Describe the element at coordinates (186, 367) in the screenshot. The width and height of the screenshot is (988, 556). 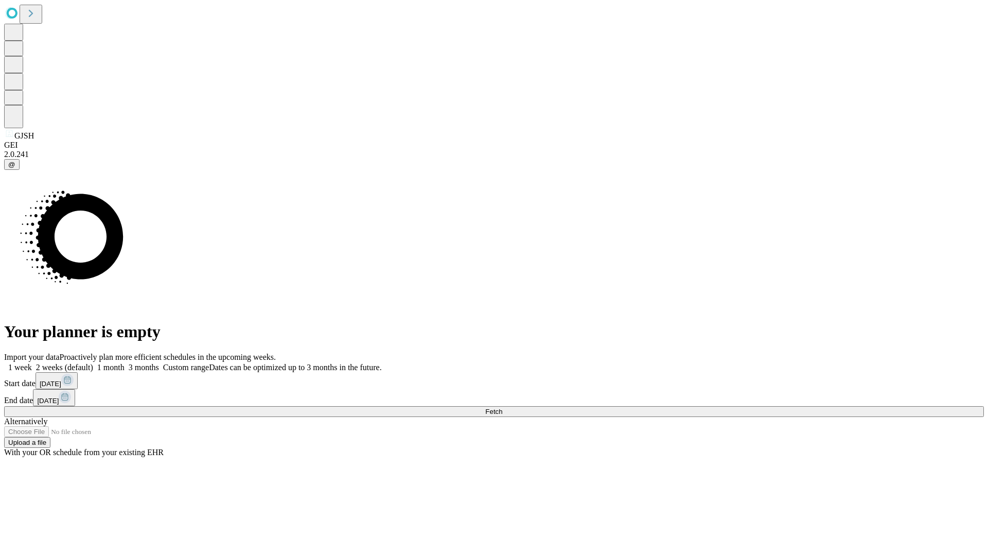
I see `span: Custom range` at that location.